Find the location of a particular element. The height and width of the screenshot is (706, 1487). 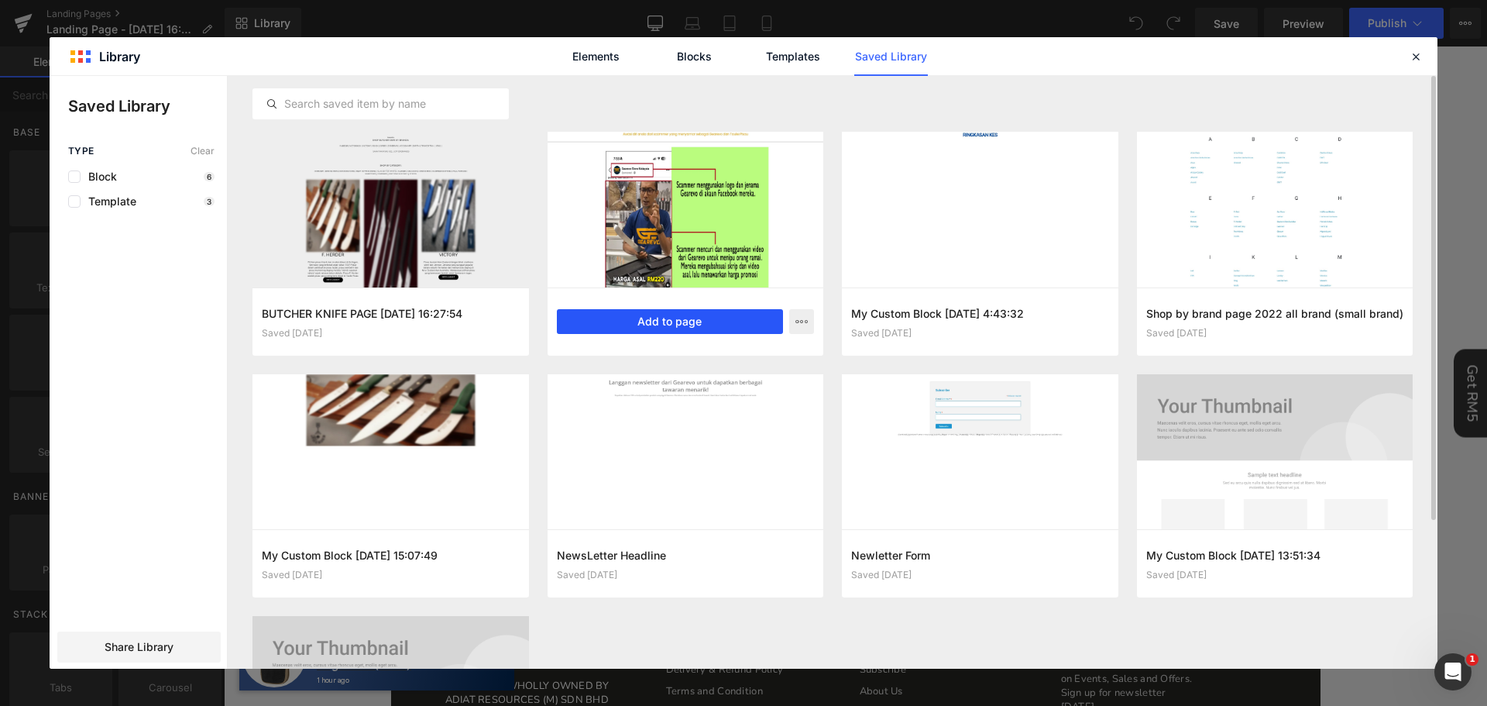

a: About Us is located at coordinates (658, 645).